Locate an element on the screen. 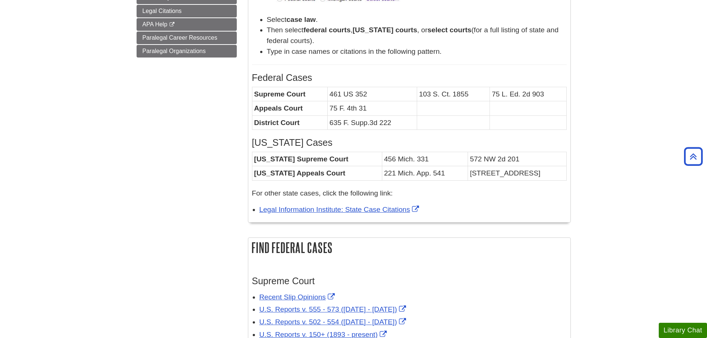  li: Select . is located at coordinates (417, 20).